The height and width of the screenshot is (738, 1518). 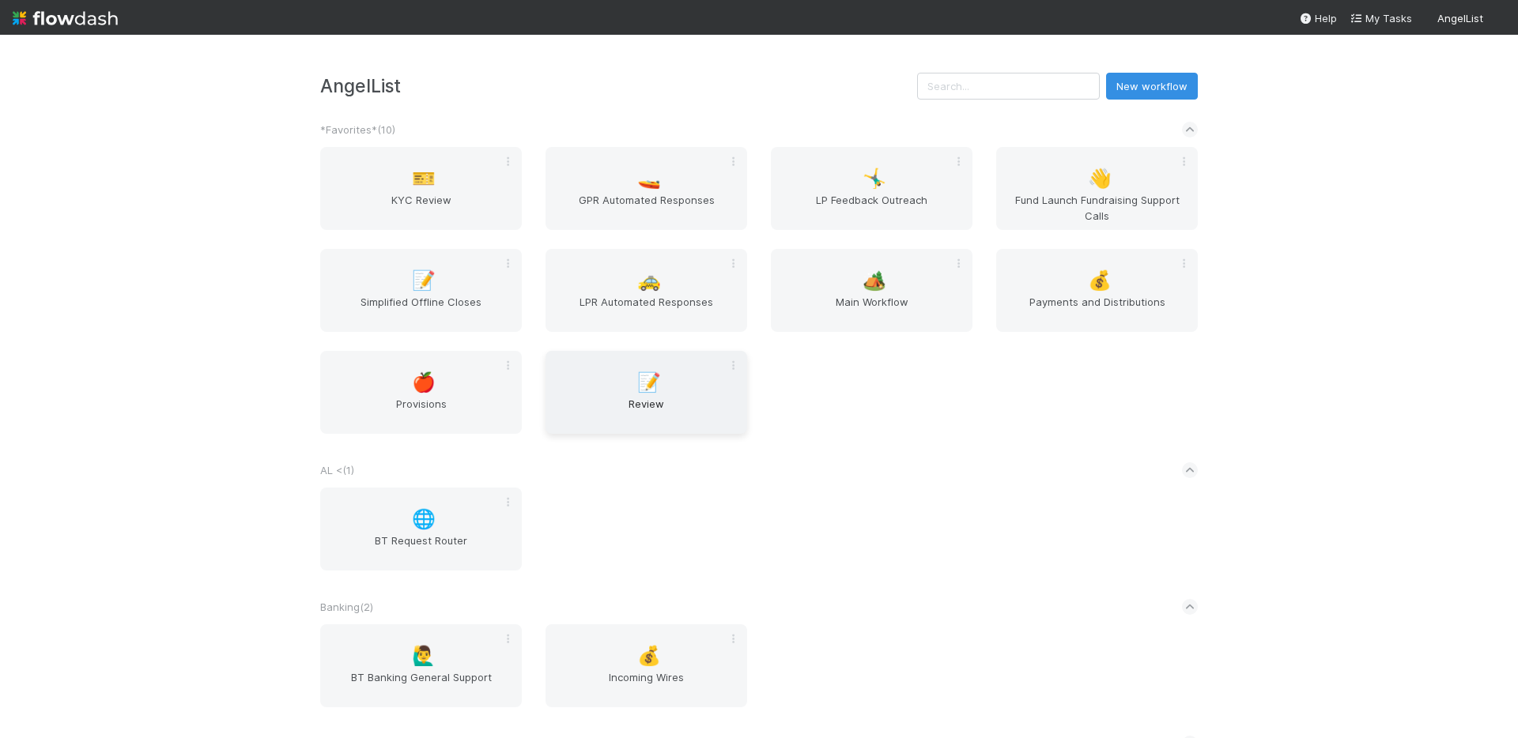 I want to click on a: 🏕️Main Workflow, so click(x=871, y=290).